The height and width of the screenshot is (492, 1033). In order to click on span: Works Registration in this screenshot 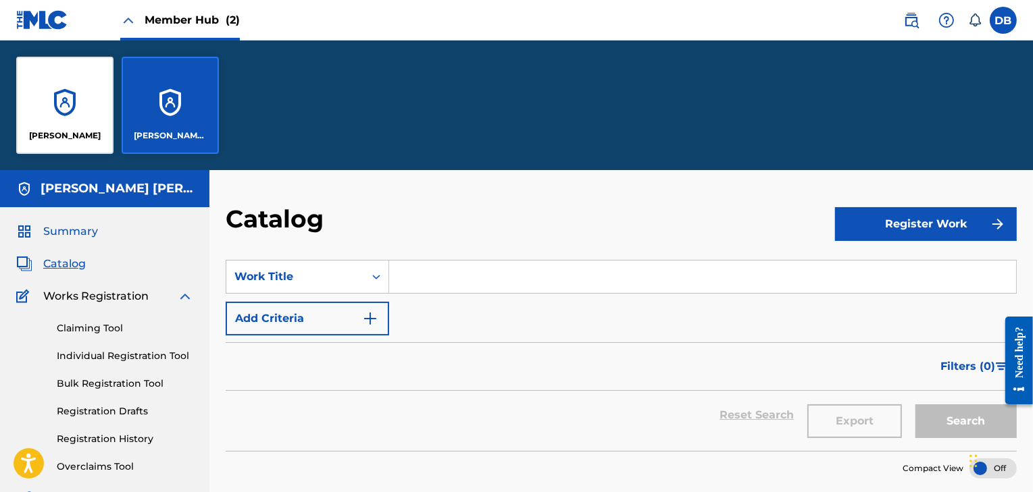, I will do `click(96, 297)`.